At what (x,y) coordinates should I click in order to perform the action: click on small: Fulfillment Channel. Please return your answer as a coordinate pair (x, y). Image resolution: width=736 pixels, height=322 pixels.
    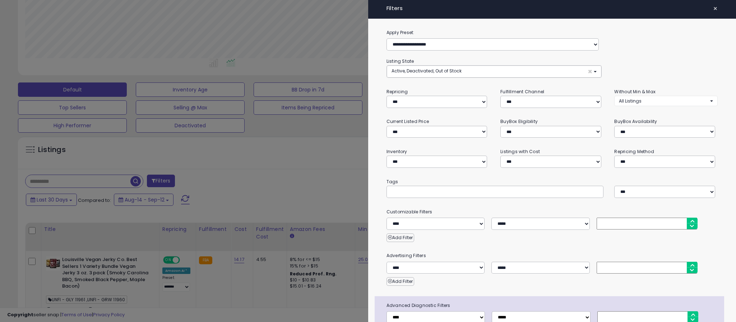
    Looking at the image, I should click on (522, 92).